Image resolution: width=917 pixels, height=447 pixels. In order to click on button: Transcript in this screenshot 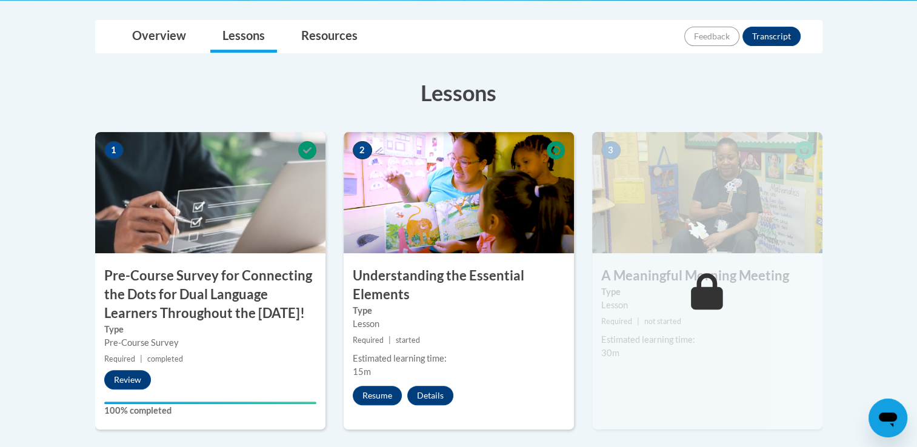, I will do `click(772, 36)`.